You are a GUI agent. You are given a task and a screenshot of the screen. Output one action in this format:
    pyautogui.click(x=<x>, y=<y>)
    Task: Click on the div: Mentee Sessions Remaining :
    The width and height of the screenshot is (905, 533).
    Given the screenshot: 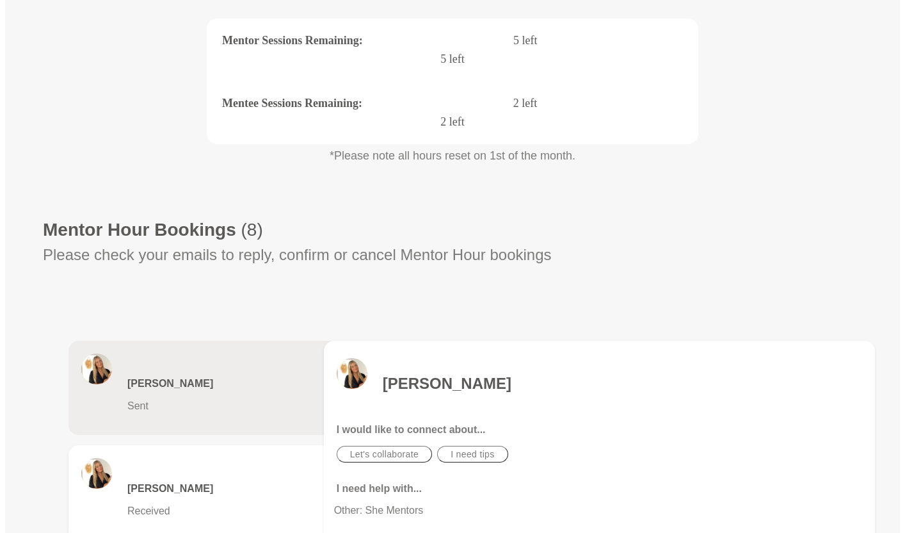 What is the action you would take?
    pyautogui.click(x=292, y=103)
    